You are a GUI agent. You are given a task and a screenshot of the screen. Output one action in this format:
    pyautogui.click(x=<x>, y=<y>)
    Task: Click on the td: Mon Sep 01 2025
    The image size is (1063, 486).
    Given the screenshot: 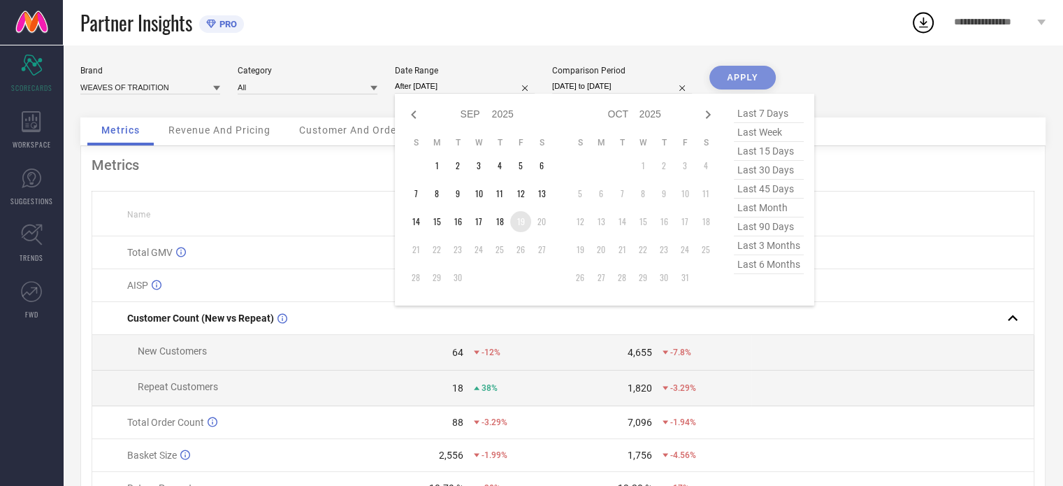 What is the action you would take?
    pyautogui.click(x=437, y=166)
    